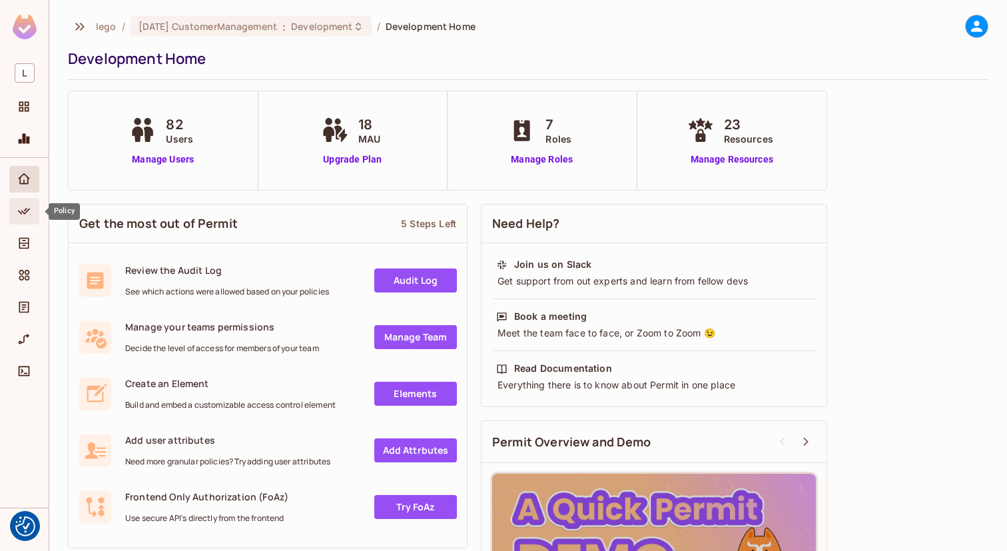  I want to click on span: Add user attributes, so click(228, 439).